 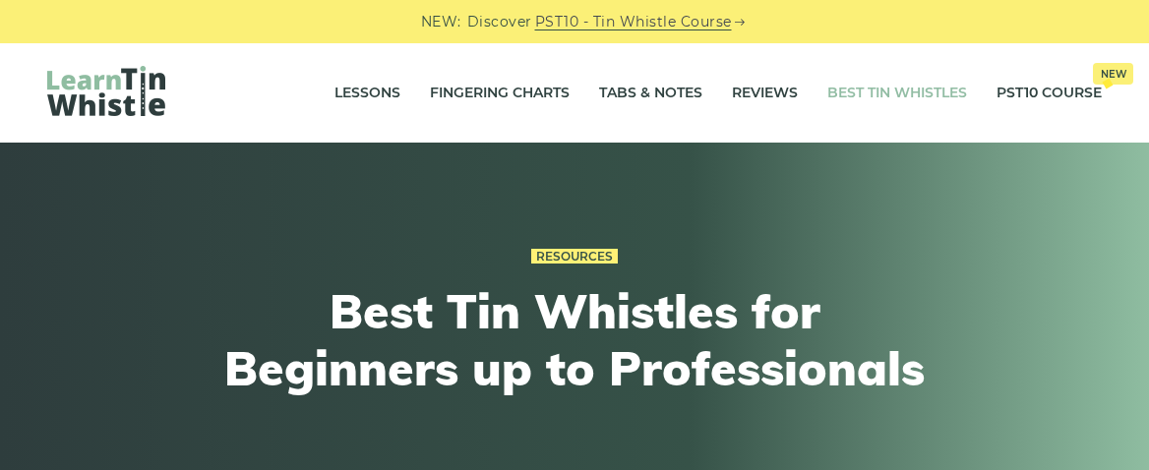 What do you see at coordinates (1049, 93) in the screenshot?
I see `a: PST10 CourseNew` at bounding box center [1049, 93].